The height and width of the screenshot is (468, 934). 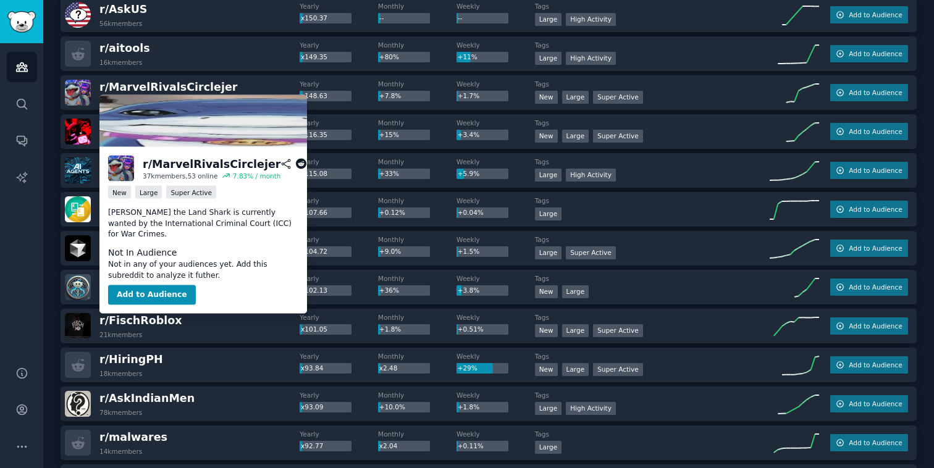 I want to click on img: MatchedBets, so click(x=78, y=209).